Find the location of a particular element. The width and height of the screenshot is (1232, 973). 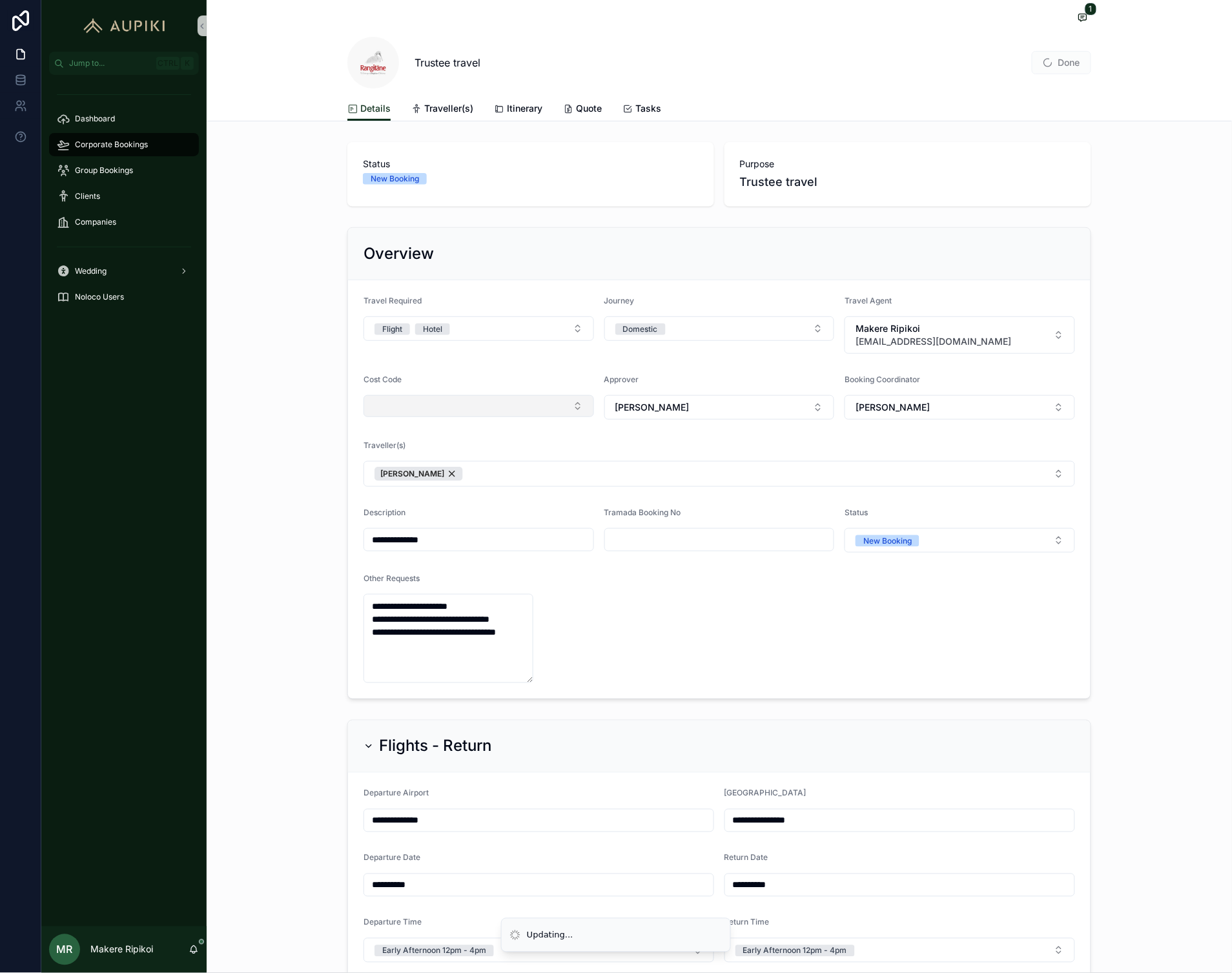

span: Departure Date is located at coordinates (391, 858).